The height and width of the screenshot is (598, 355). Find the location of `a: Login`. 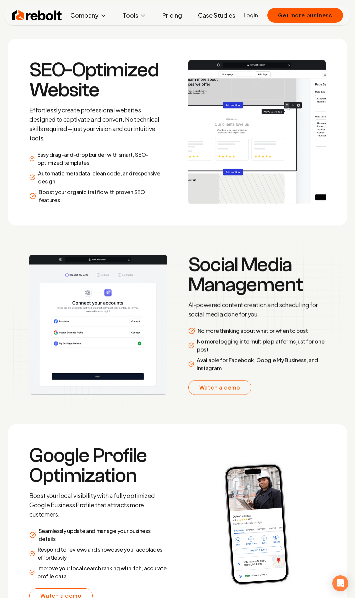

a: Login is located at coordinates (251, 15).